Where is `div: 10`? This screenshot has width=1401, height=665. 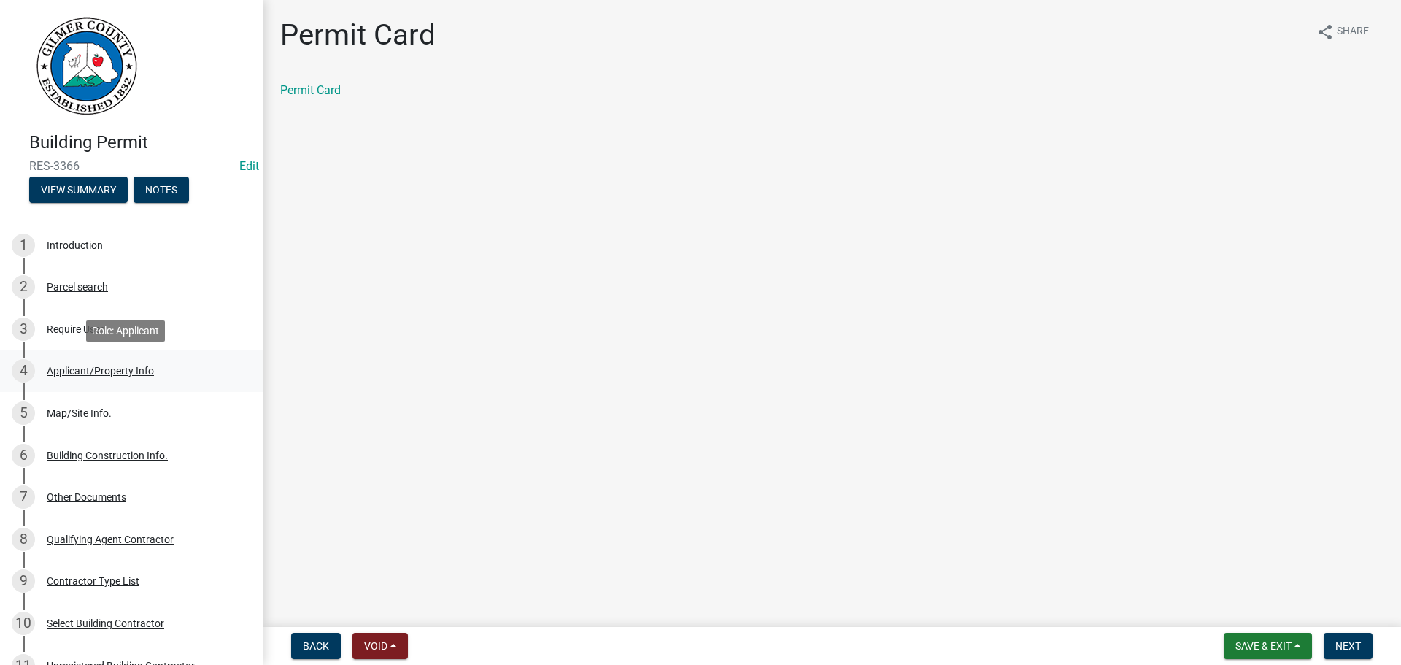
div: 10 is located at coordinates (23, 623).